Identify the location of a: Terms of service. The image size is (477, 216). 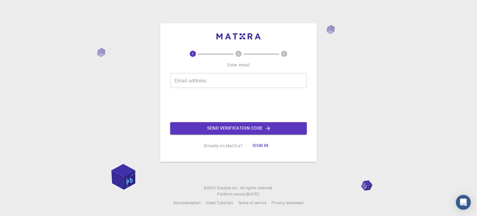
(252, 203).